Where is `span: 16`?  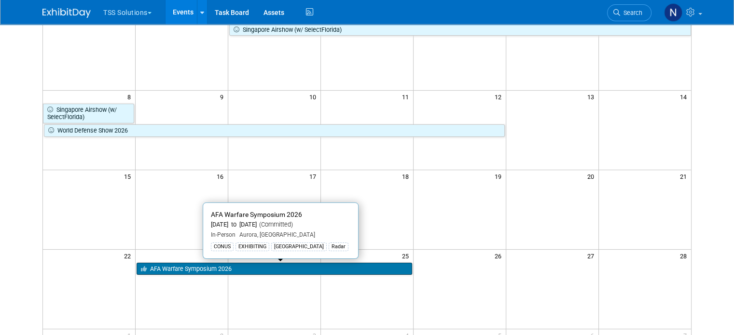
span: 16 is located at coordinates (221, 176).